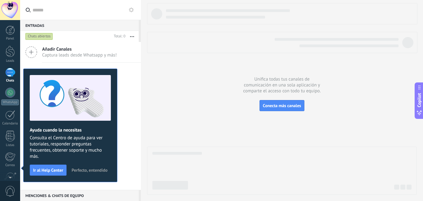 Image resolution: width=423 pixels, height=201 pixels. What do you see at coordinates (79, 25) in the screenshot?
I see `div: Entradas` at bounding box center [79, 25].